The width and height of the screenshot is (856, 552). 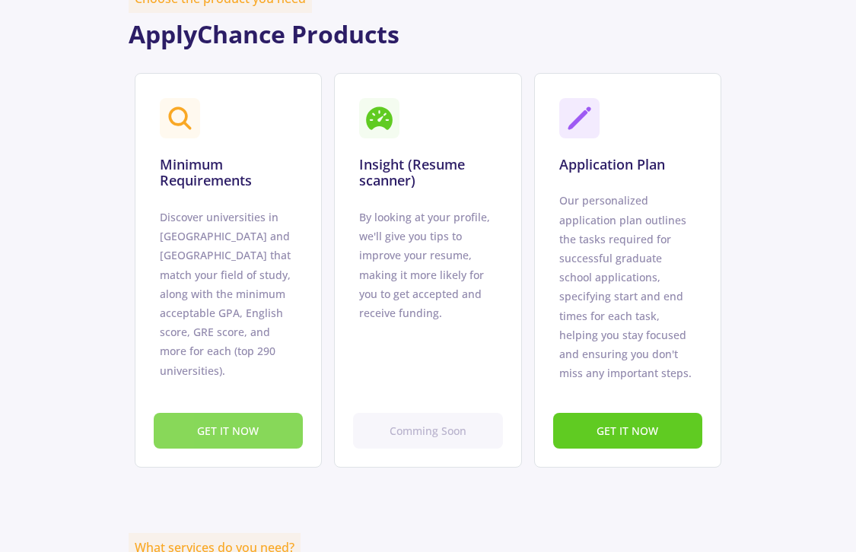 I want to click on h3: Minimum Requirements, so click(x=228, y=173).